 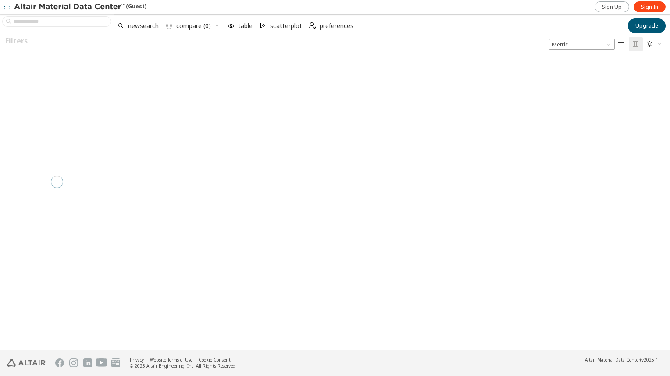 I want to click on button: Tile View, so click(x=636, y=44).